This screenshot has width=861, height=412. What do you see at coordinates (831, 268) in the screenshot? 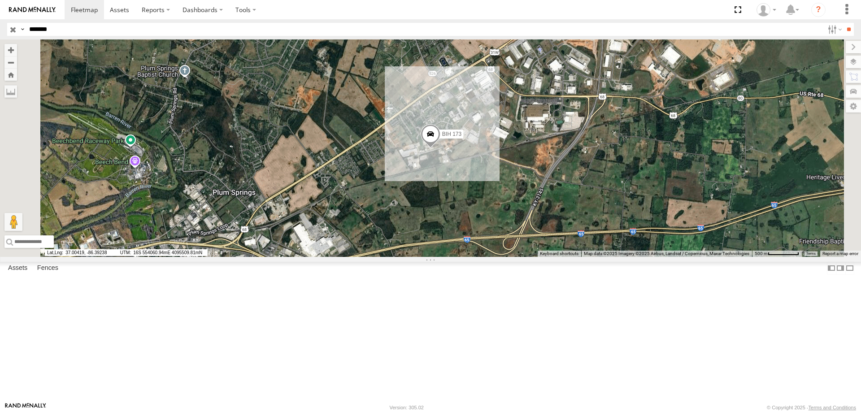
I see `label: Dock Summary Table to the Left` at bounding box center [831, 268].